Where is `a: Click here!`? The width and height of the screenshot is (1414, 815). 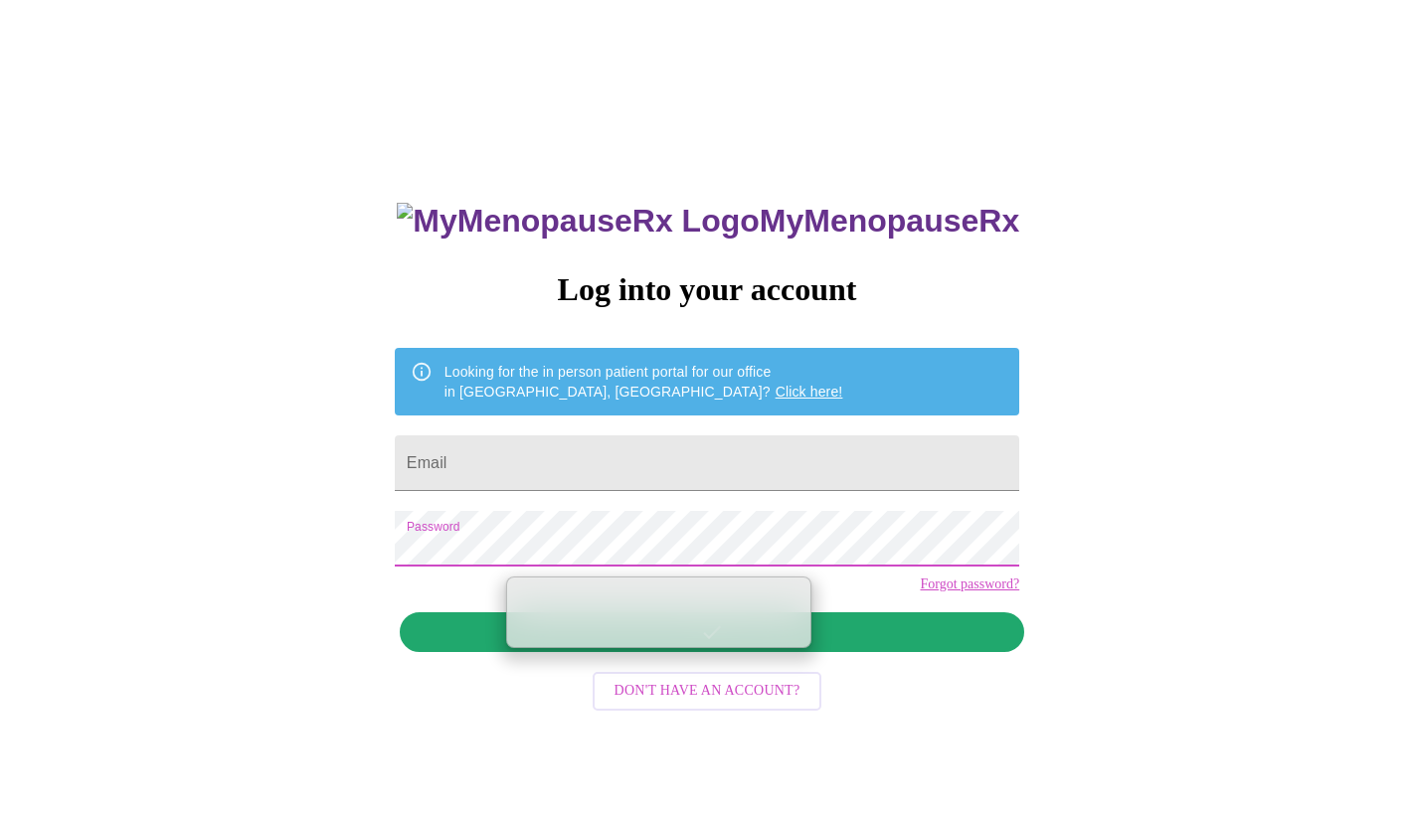 a: Click here! is located at coordinates (809, 392).